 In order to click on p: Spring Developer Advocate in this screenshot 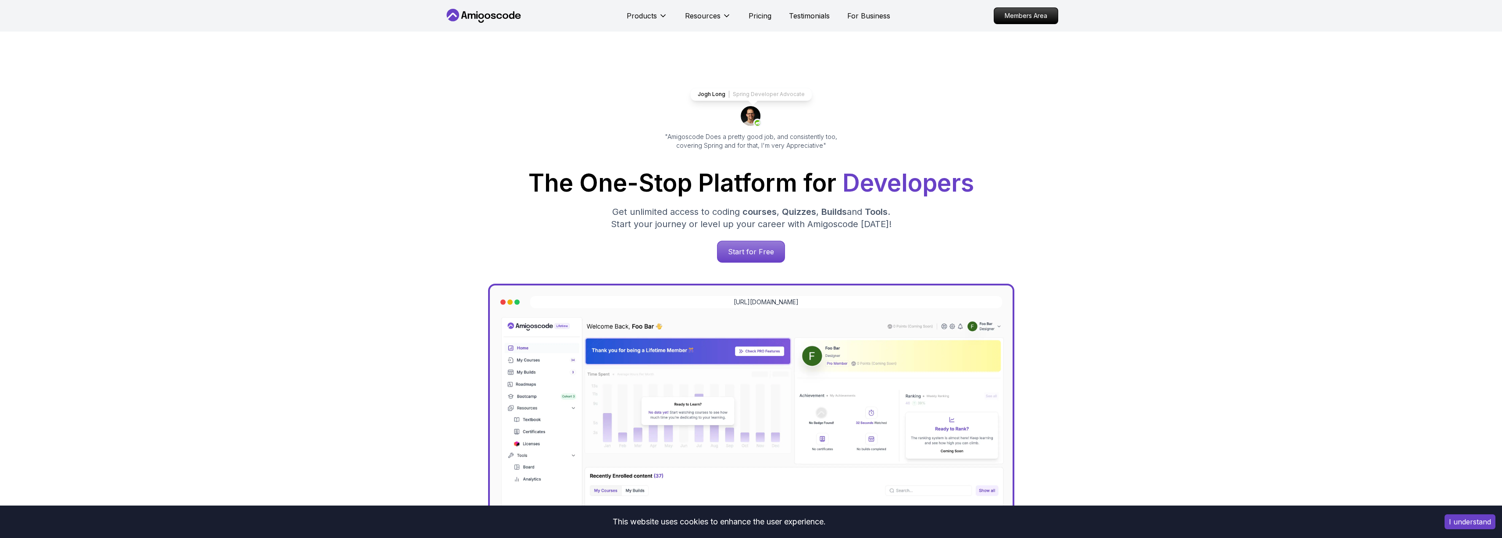, I will do `click(769, 94)`.